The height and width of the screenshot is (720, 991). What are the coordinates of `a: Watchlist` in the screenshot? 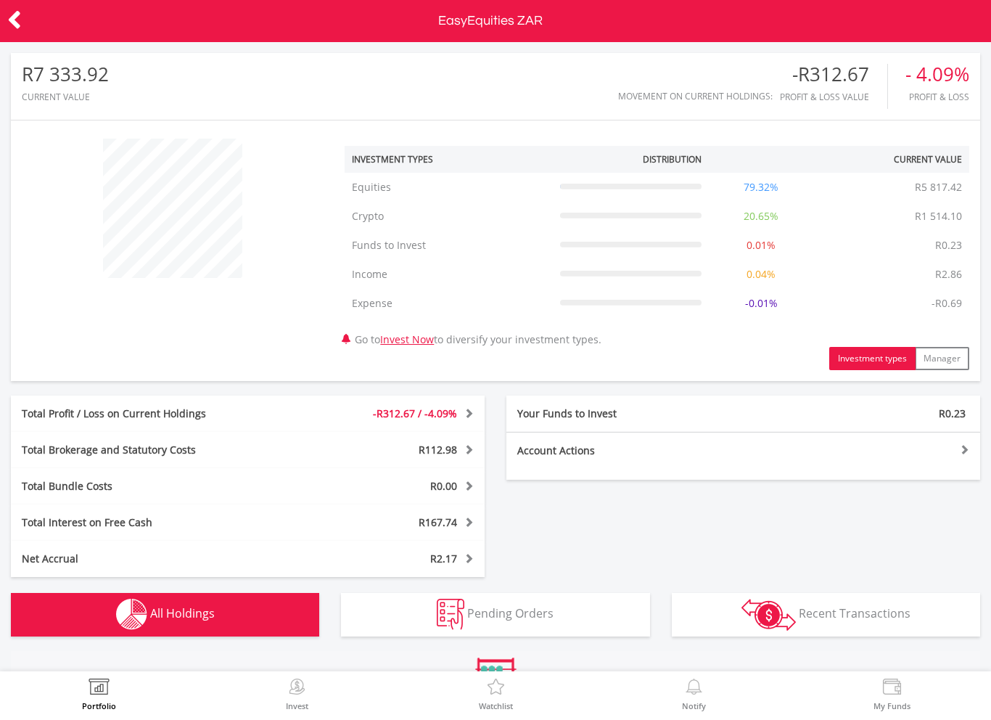 It's located at (495, 694).